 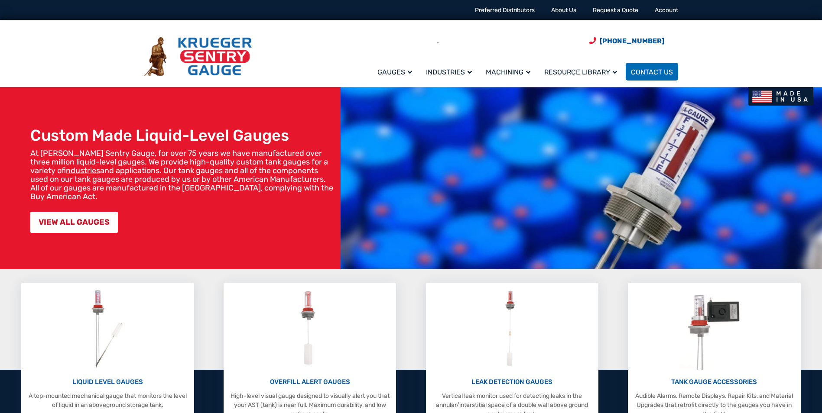 What do you see at coordinates (714, 382) in the screenshot?
I see `p: TANK GAUGE ACCESSORIES` at bounding box center [714, 382].